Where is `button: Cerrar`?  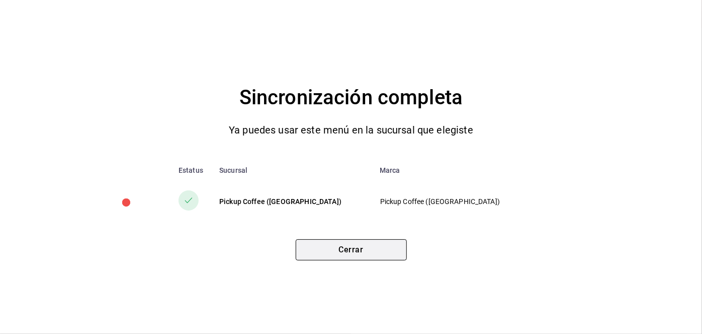
button: Cerrar is located at coordinates (351, 250).